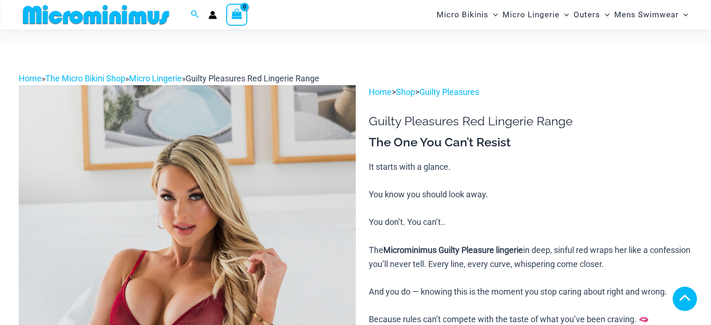 The image size is (711, 325). What do you see at coordinates (647, 14) in the screenshot?
I see `span: Mens Swimwear` at bounding box center [647, 14].